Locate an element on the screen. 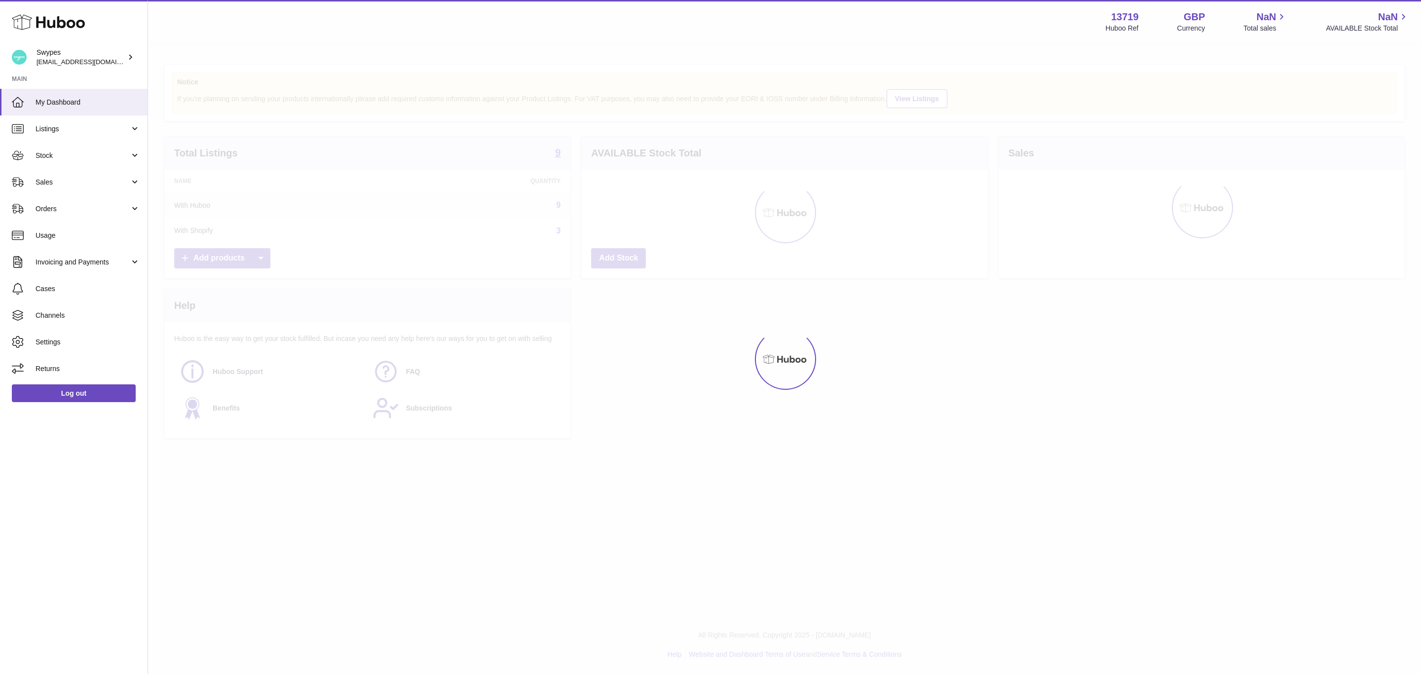 This screenshot has width=1421, height=674. span: Usage is located at coordinates (88, 235).